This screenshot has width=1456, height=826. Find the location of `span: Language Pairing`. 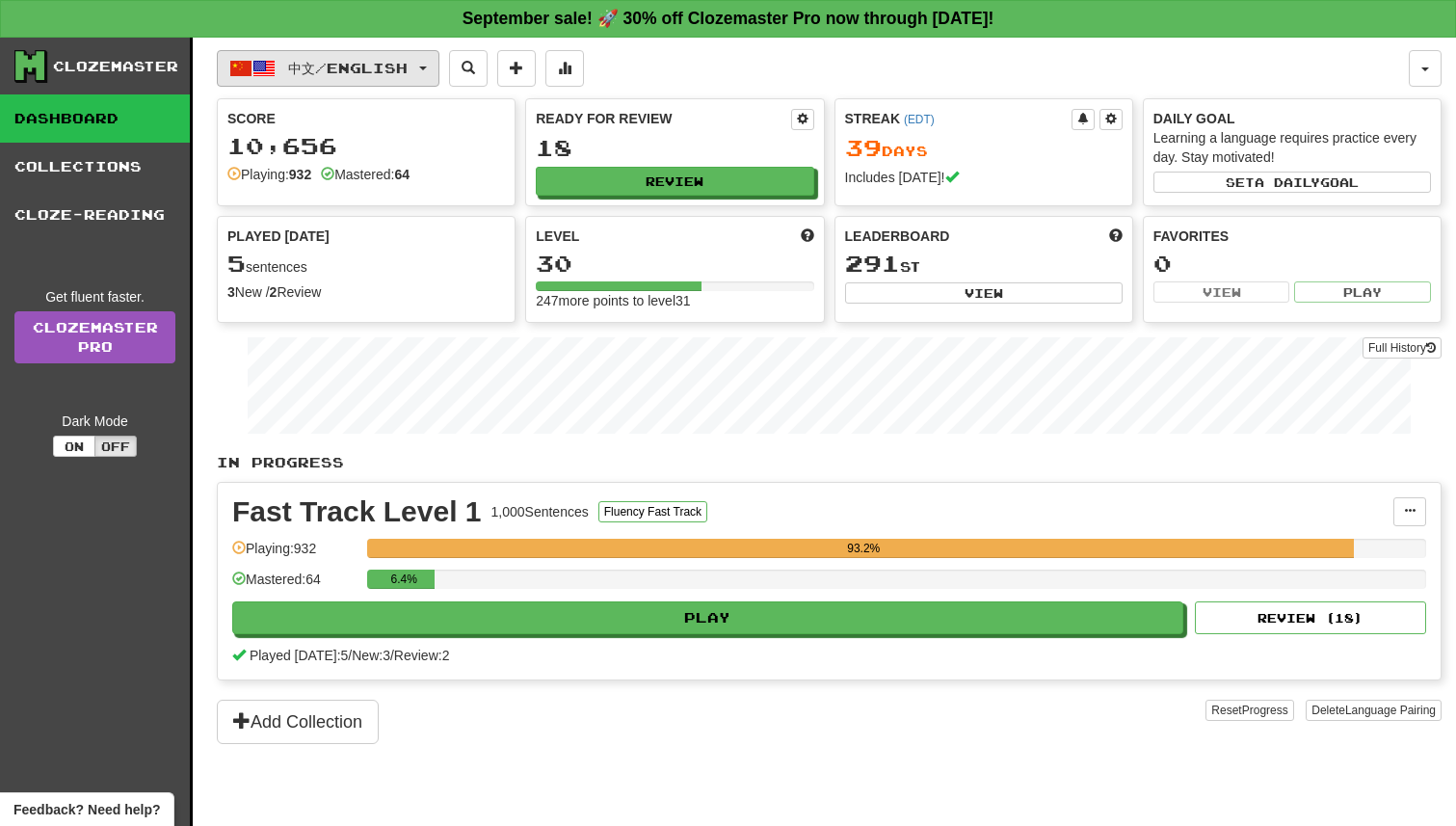

span: Language Pairing is located at coordinates (1390, 710).